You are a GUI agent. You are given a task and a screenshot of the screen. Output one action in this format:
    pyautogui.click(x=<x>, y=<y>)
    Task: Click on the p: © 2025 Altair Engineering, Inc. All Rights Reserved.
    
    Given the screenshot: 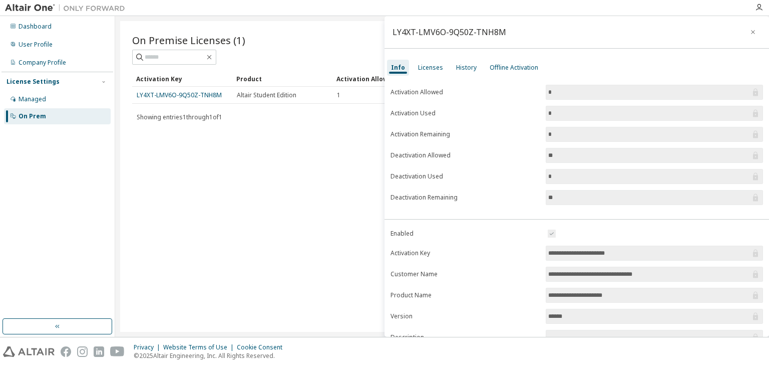 What is the action you would take?
    pyautogui.click(x=211, y=355)
    